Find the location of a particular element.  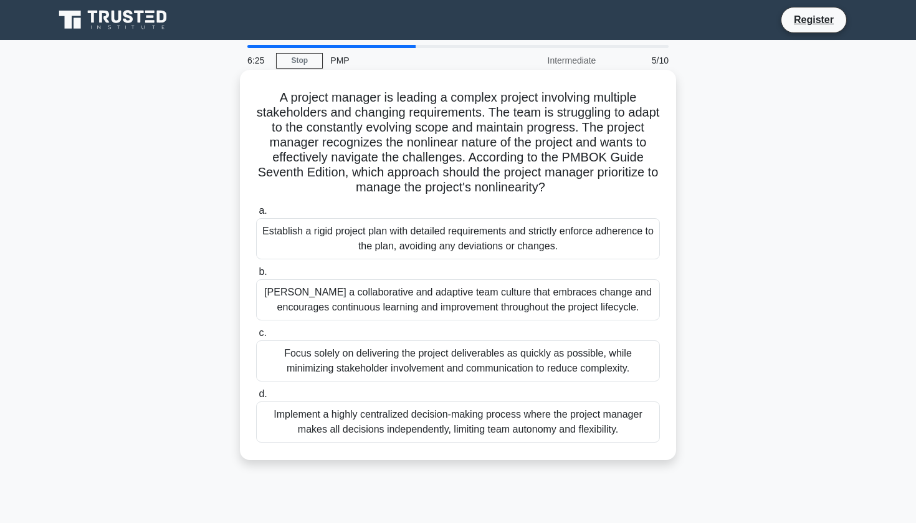

div: Focus solely on delivering the project deliverables as quickly as possible, while minimizing stak... is located at coordinates (458, 361).